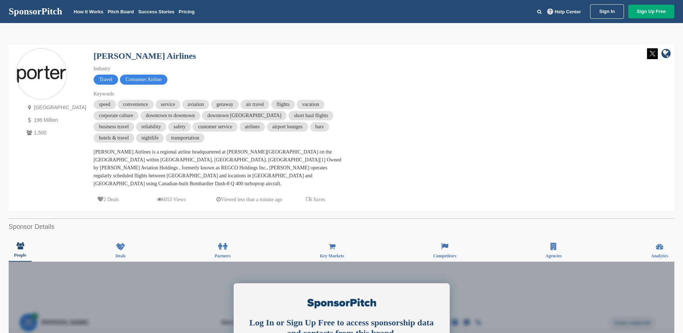 Image resolution: width=683 pixels, height=333 pixels. I want to click on a: Pitch Board, so click(121, 12).